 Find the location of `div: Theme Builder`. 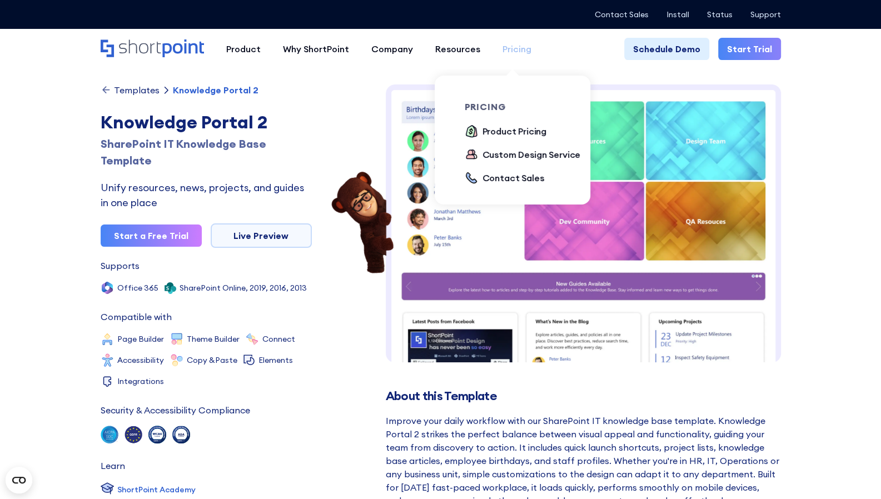

div: Theme Builder is located at coordinates (213, 339).